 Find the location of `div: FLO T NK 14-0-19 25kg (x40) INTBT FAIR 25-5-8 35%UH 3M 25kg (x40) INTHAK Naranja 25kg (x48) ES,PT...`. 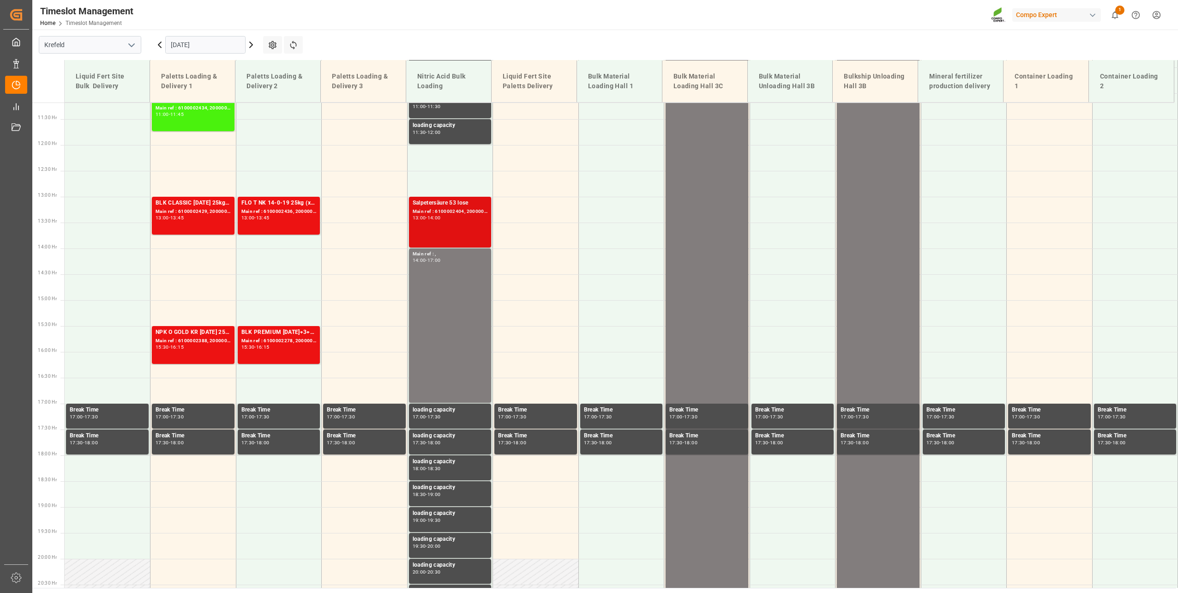

div: FLO T NK 14-0-19 25kg (x40) INTBT FAIR 25-5-8 35%UH 3M 25kg (x40) INTHAK Naranja 25kg (x48) ES,PT... is located at coordinates (279, 203).